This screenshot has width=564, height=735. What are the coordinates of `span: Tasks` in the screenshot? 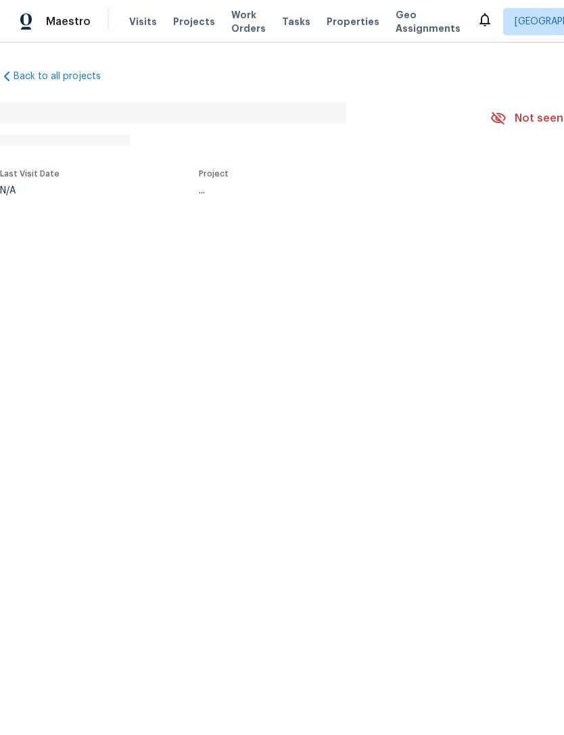 It's located at (296, 22).